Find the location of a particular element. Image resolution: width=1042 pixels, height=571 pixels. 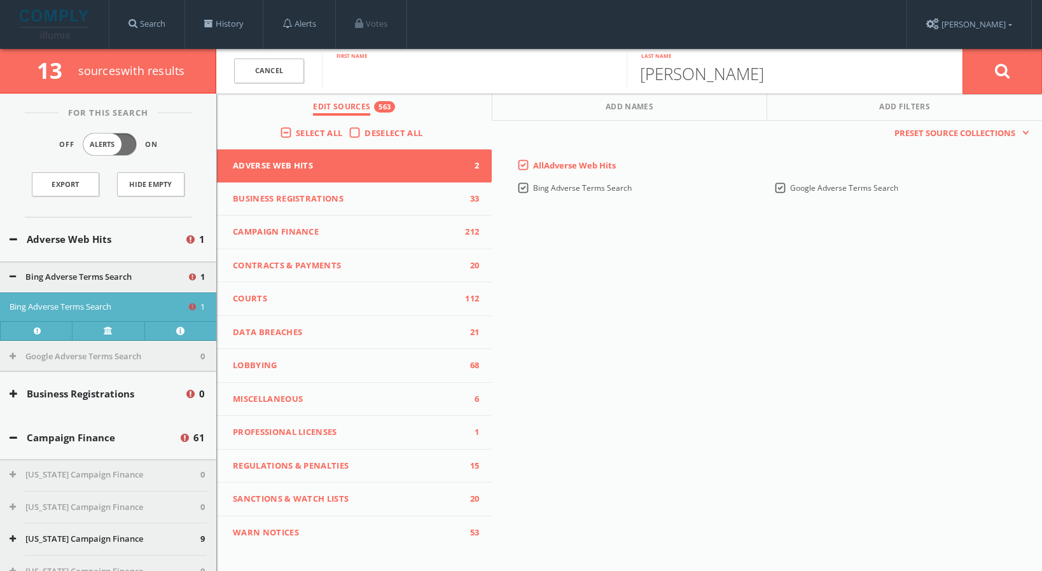

span: Add Filters is located at coordinates (905, 108).